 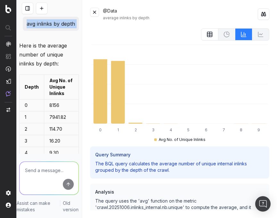 What do you see at coordinates (62, 129) in the screenshot?
I see `td: 114.70` at bounding box center [62, 129].